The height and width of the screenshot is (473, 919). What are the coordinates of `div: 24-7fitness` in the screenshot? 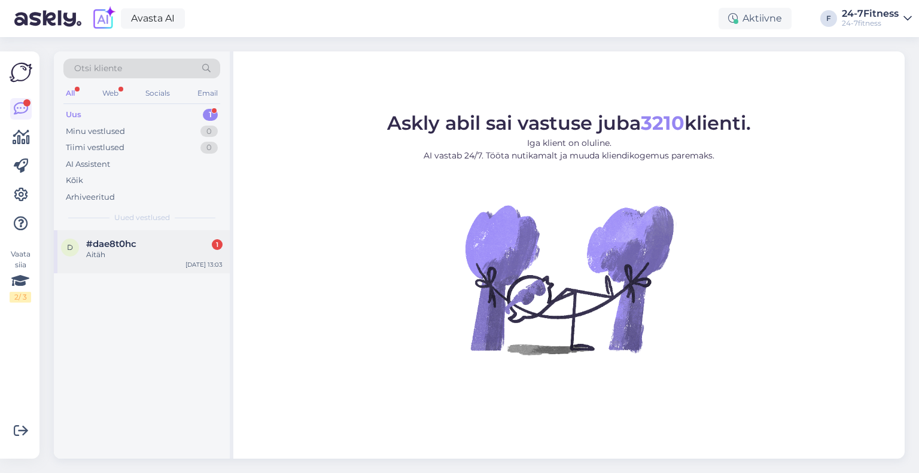 It's located at (870, 23).